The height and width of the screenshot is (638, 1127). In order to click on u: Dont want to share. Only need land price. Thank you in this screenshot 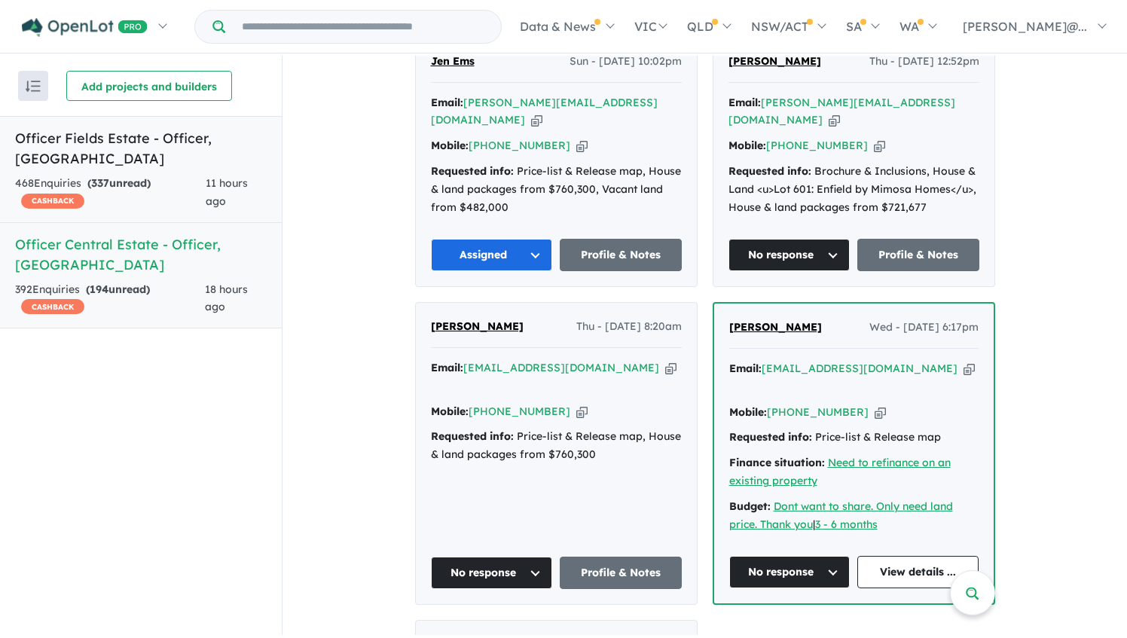, I will do `click(841, 515)`.